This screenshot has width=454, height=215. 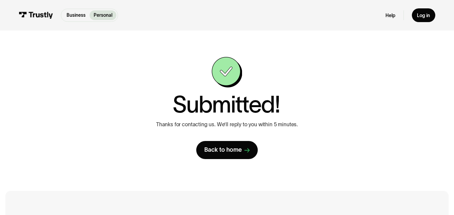 I want to click on p: Thanks for contacting us. We’ll reply to you within 5 minutes., so click(x=227, y=124).